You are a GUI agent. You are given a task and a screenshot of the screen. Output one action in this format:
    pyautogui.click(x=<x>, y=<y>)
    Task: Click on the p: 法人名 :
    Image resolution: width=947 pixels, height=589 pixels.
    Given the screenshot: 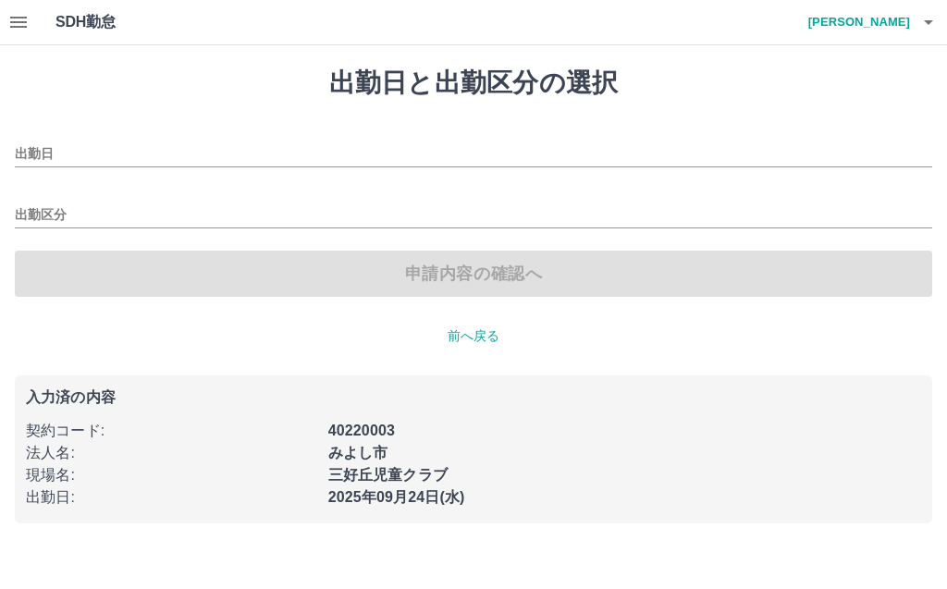 What is the action you would take?
    pyautogui.click(x=171, y=453)
    